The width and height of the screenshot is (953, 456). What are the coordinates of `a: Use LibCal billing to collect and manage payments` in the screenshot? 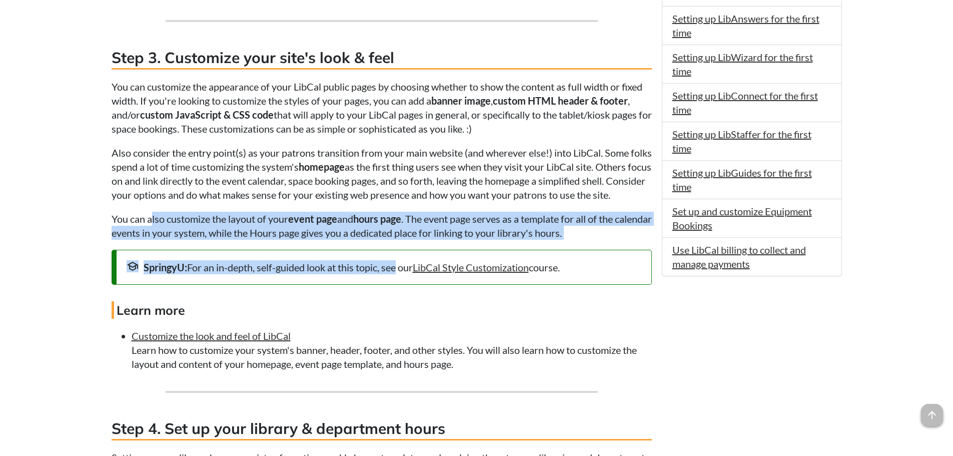 It's located at (739, 257).